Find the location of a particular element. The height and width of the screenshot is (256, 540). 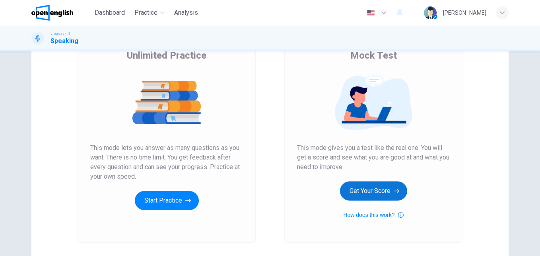

img: en is located at coordinates (371, 13).